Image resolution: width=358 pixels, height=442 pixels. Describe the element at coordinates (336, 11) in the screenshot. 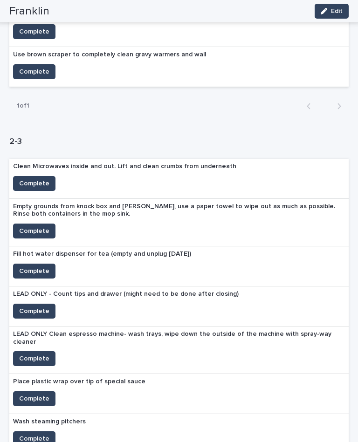

I see `span: Edit` at that location.